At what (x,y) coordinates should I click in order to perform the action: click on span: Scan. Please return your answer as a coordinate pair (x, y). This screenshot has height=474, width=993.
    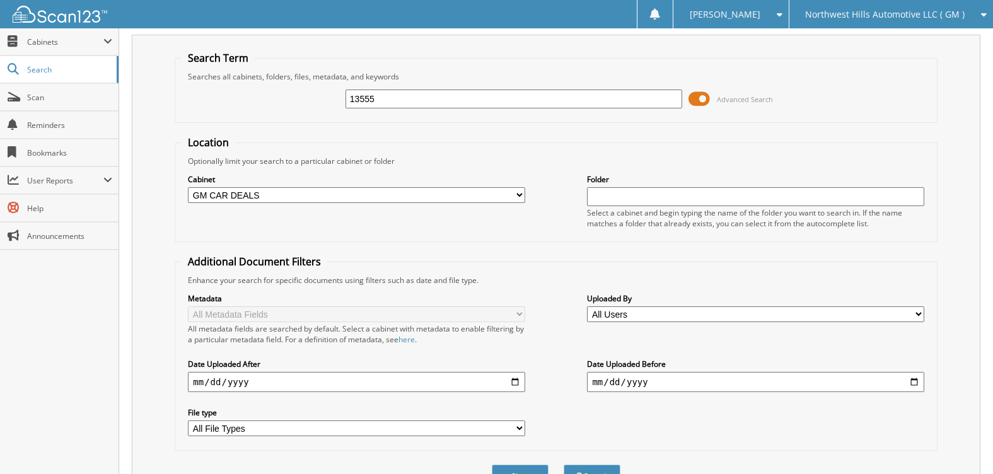
    Looking at the image, I should click on (69, 97).